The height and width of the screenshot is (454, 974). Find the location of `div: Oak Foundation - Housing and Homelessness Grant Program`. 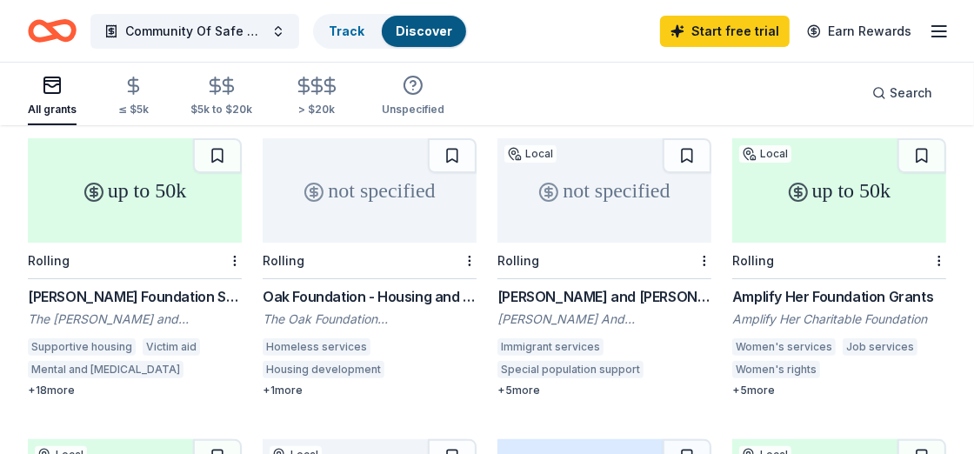

div: Oak Foundation - Housing and Homelessness Grant Program is located at coordinates (370, 297).